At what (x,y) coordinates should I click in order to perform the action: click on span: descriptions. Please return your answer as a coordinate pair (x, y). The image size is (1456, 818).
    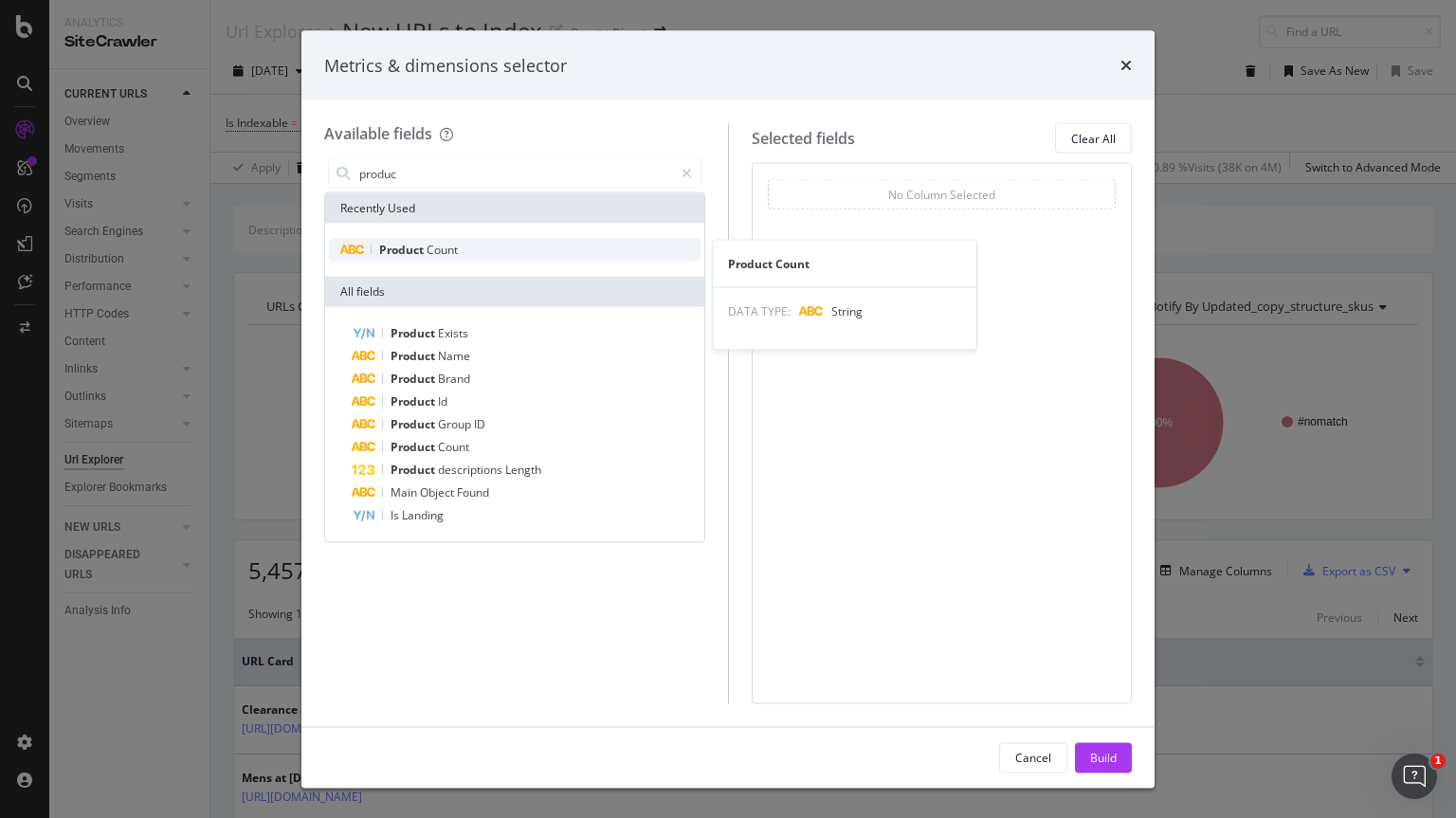
    Looking at the image, I should click on (471, 469).